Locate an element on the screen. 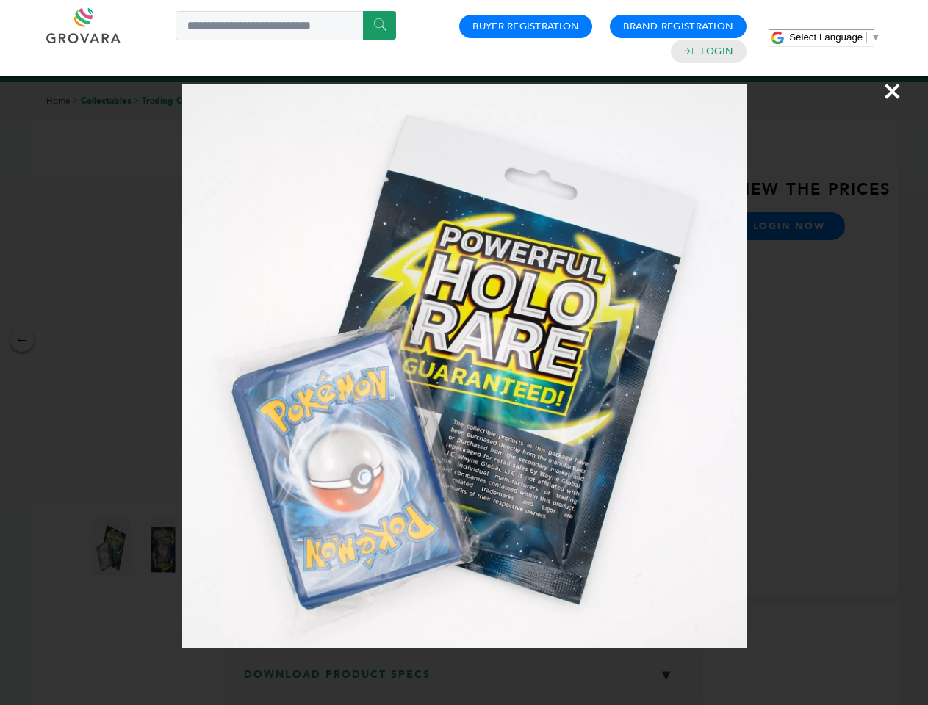 The height and width of the screenshot is (705, 928). span: Select Language is located at coordinates (826, 37).